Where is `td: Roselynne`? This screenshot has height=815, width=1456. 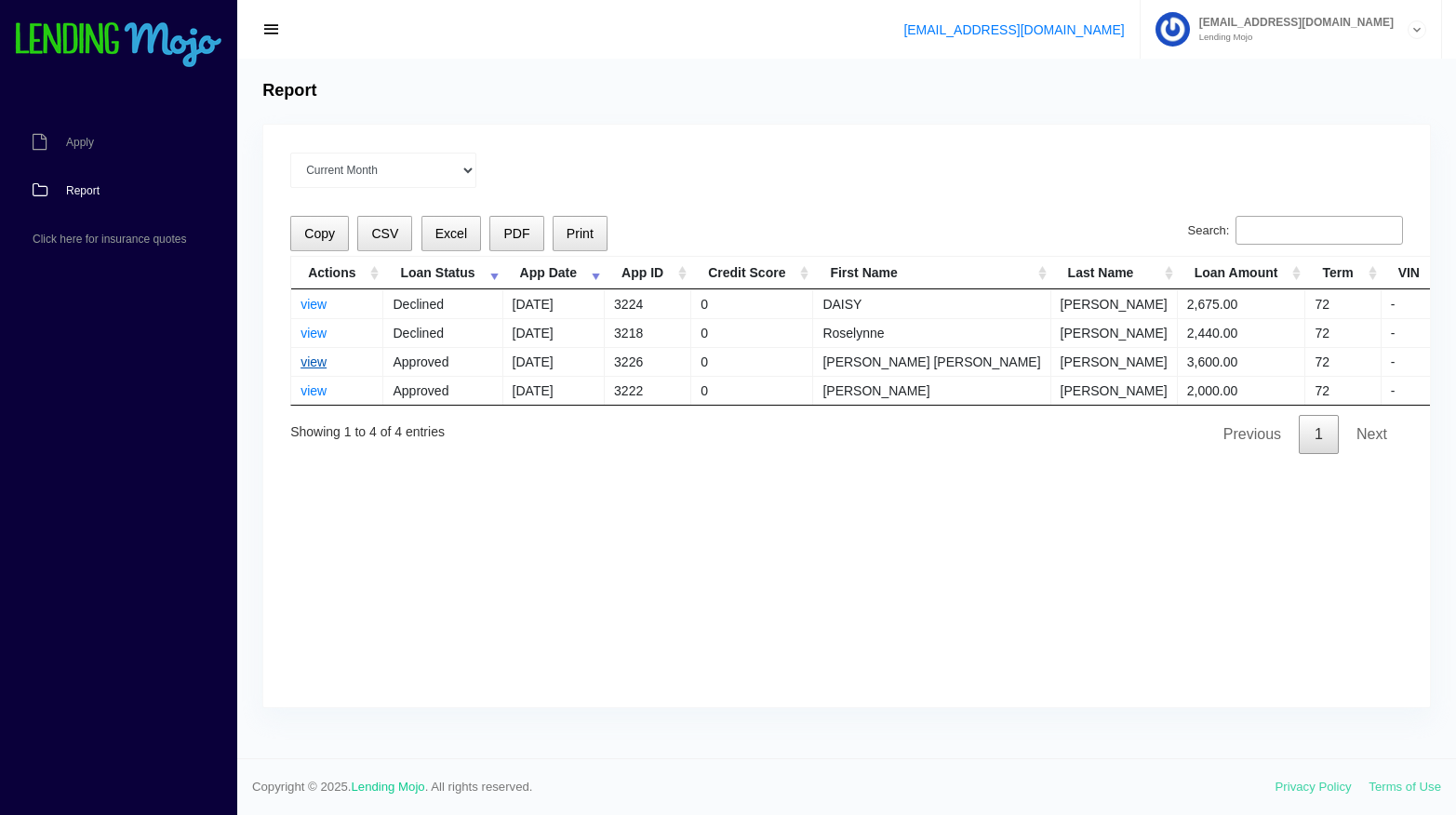
td: Roselynne is located at coordinates (931, 332).